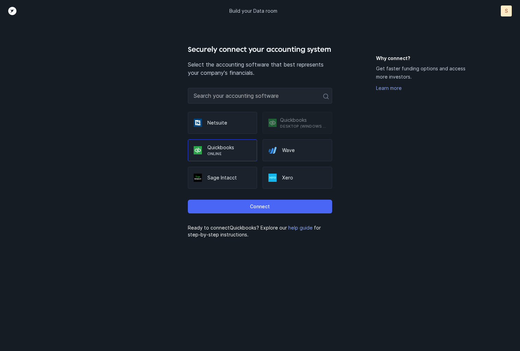  Describe the element at coordinates (507, 11) in the screenshot. I see `button: S` at that location.